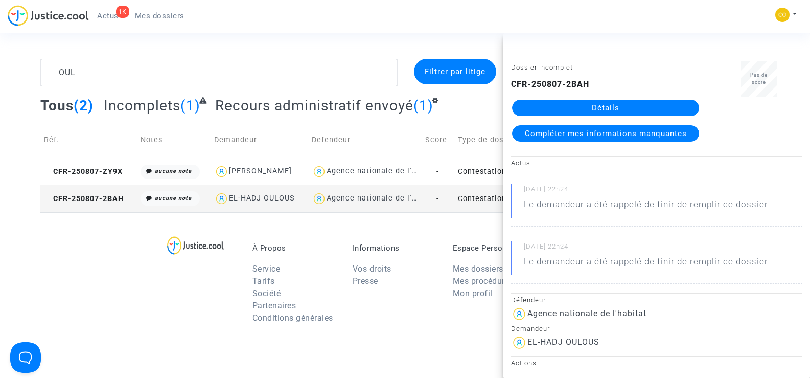 The image size is (810, 378). I want to click on img: 84a266a8493598cb3cce1313e02c3431, so click(782, 15).